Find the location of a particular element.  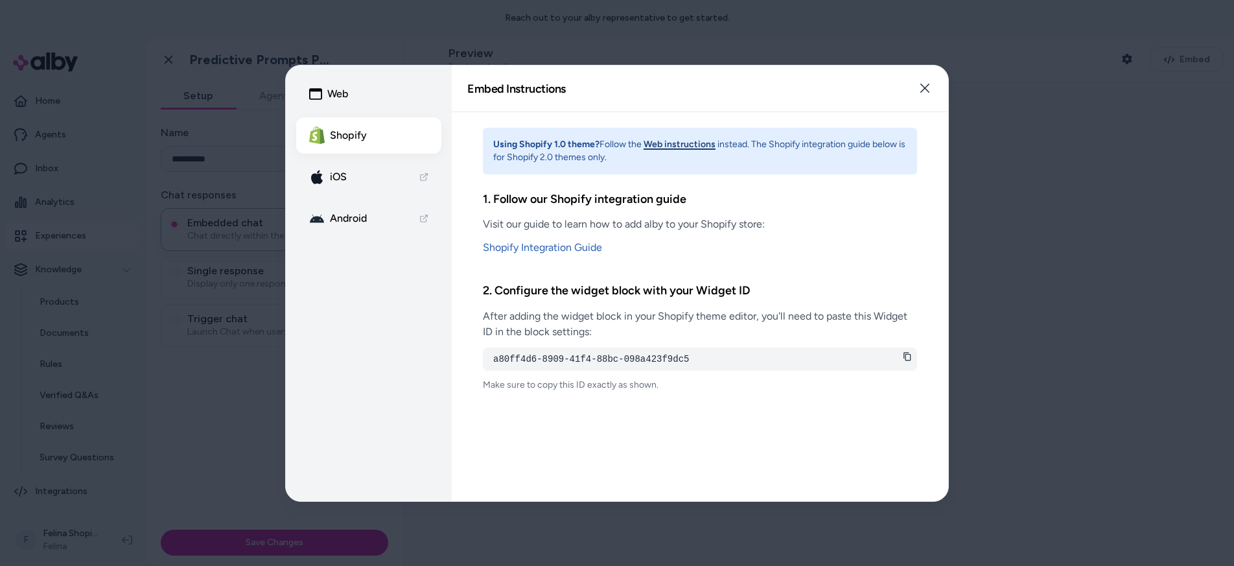

h2: Embed Instructions is located at coordinates (516, 88).